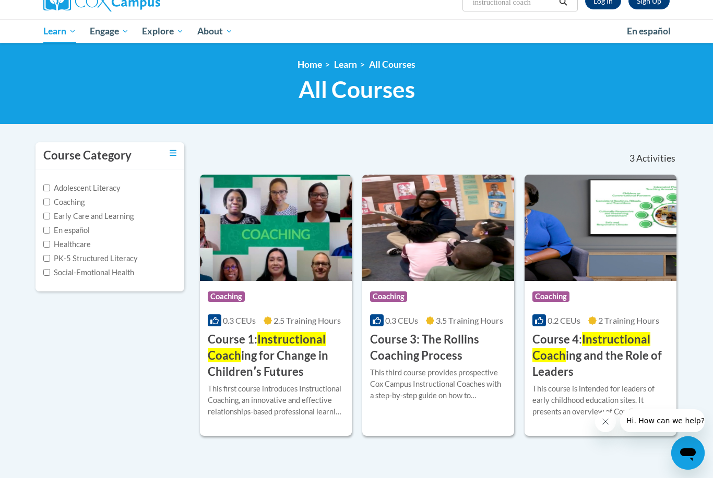 The width and height of the screenshot is (713, 478). Describe the element at coordinates (275, 305) in the screenshot. I see `a: Course LogoCoaching0.3 CEUs2.5 Training Hours Course 1:Instructional Coaching for Change in Child...` at that location.